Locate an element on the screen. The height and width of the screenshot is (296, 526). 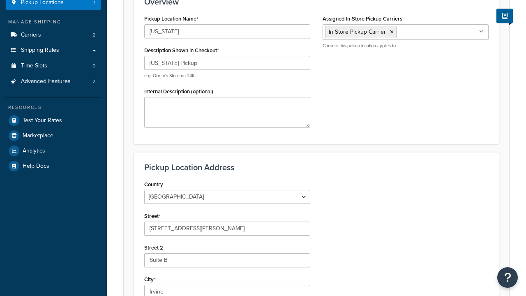
span: Analytics is located at coordinates (34, 151).